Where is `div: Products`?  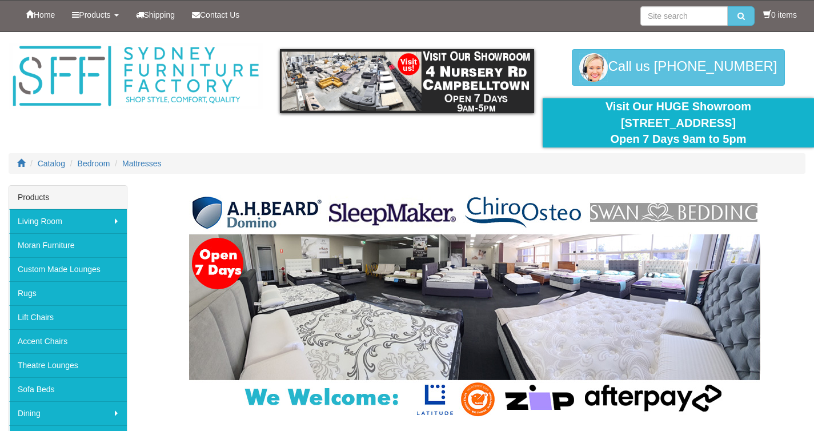
div: Products is located at coordinates (68, 197).